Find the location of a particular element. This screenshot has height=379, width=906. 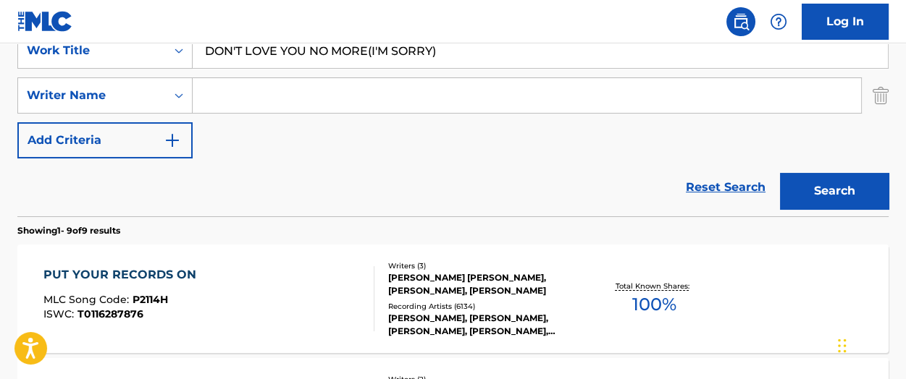

div: Help is located at coordinates (778, 22).